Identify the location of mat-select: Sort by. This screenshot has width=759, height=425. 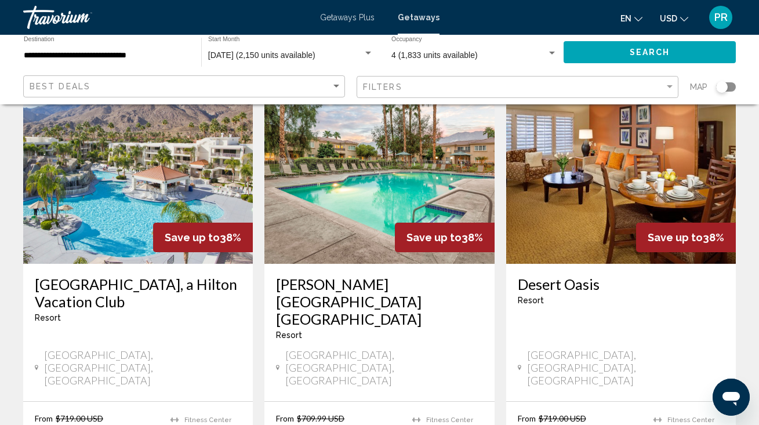
(186, 86).